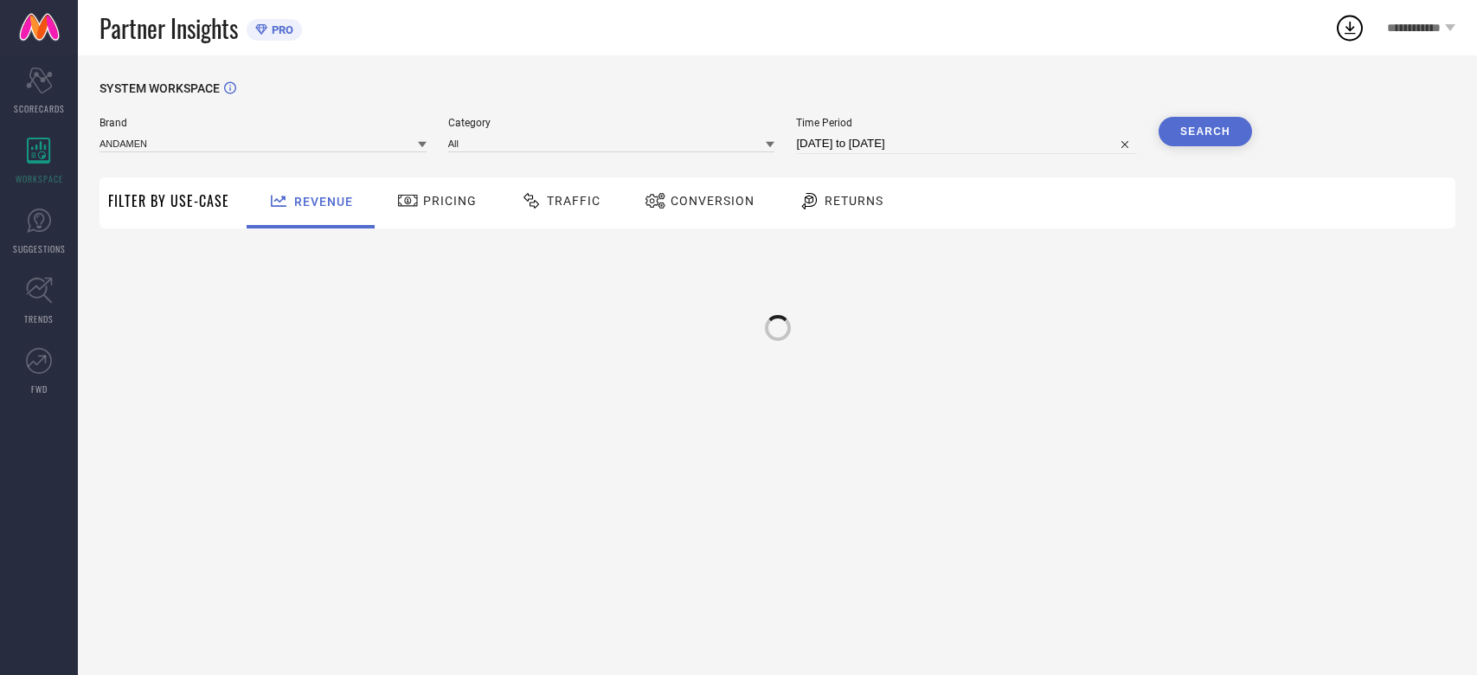 The height and width of the screenshot is (675, 1477). What do you see at coordinates (1350, 28) in the screenshot?
I see `div: Open download list` at bounding box center [1350, 28].